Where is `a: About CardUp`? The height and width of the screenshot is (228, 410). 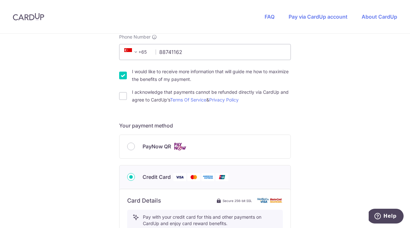
a: About CardUp is located at coordinates (379, 17).